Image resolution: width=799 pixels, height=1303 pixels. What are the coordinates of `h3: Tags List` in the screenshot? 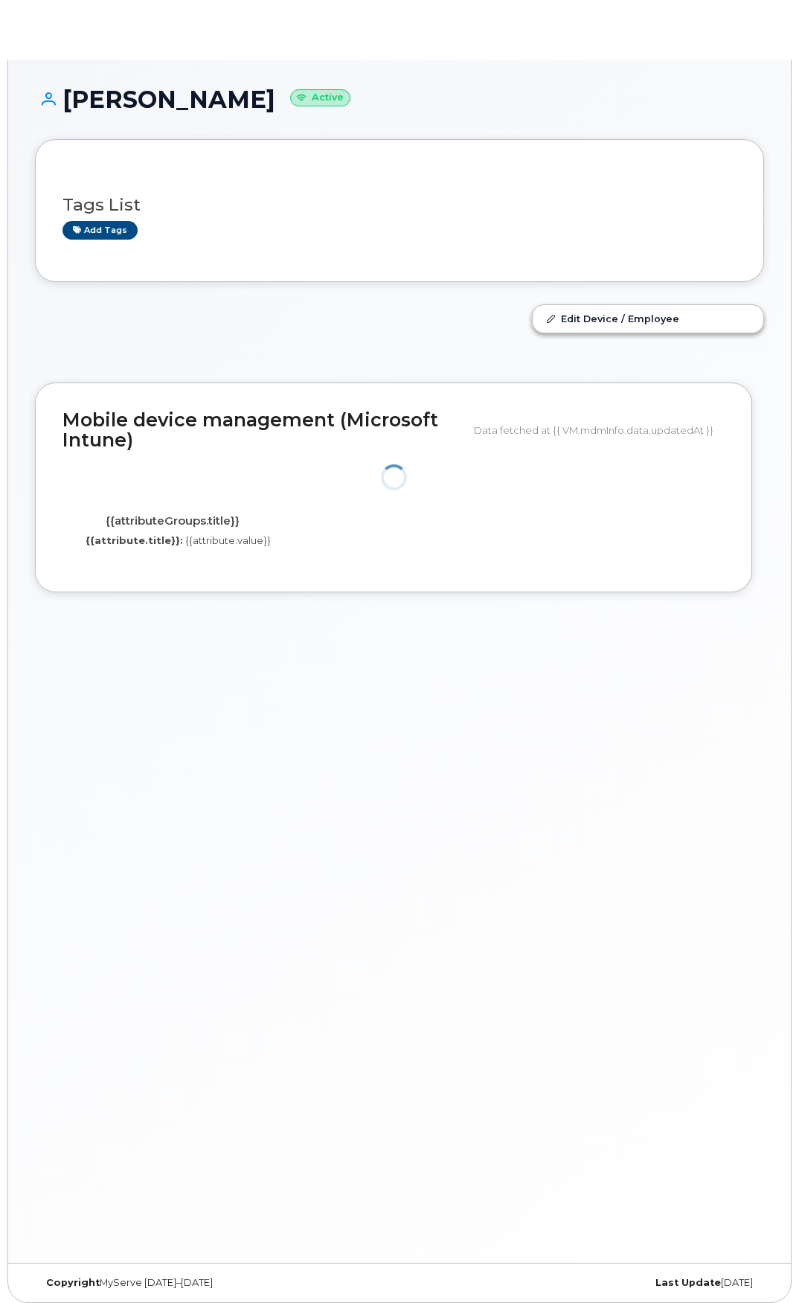 It's located at (400, 205).